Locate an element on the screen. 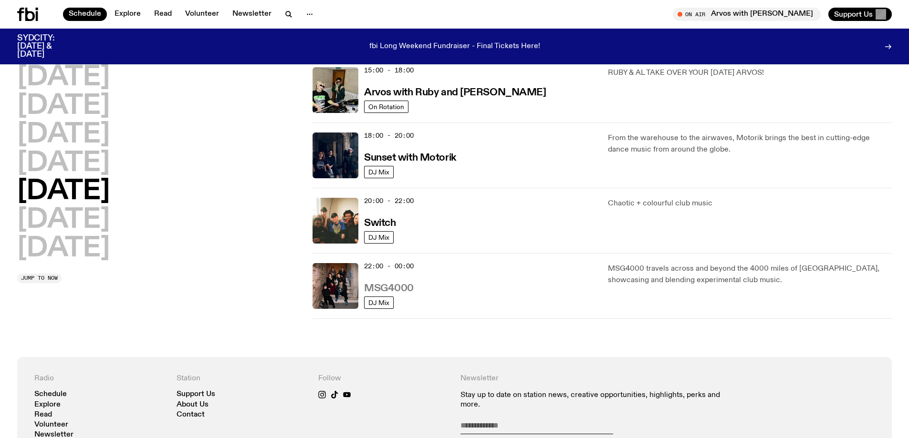 This screenshot has height=438, width=909. img: A warm film photo of the switch team sitting close together. from left to right: Cedar, Lau, Sand... is located at coordinates (335, 221).